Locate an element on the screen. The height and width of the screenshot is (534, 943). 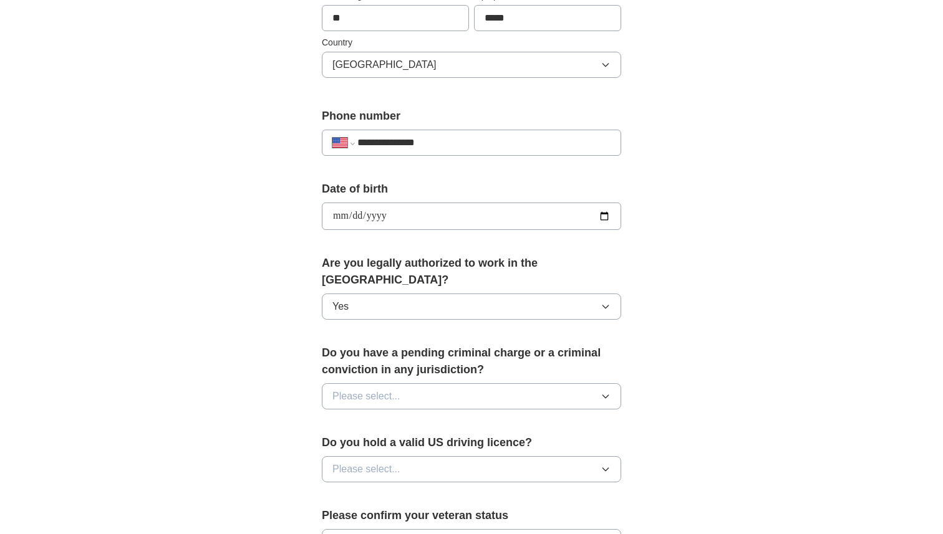
label: Please confirm your veteran status is located at coordinates (471, 516).